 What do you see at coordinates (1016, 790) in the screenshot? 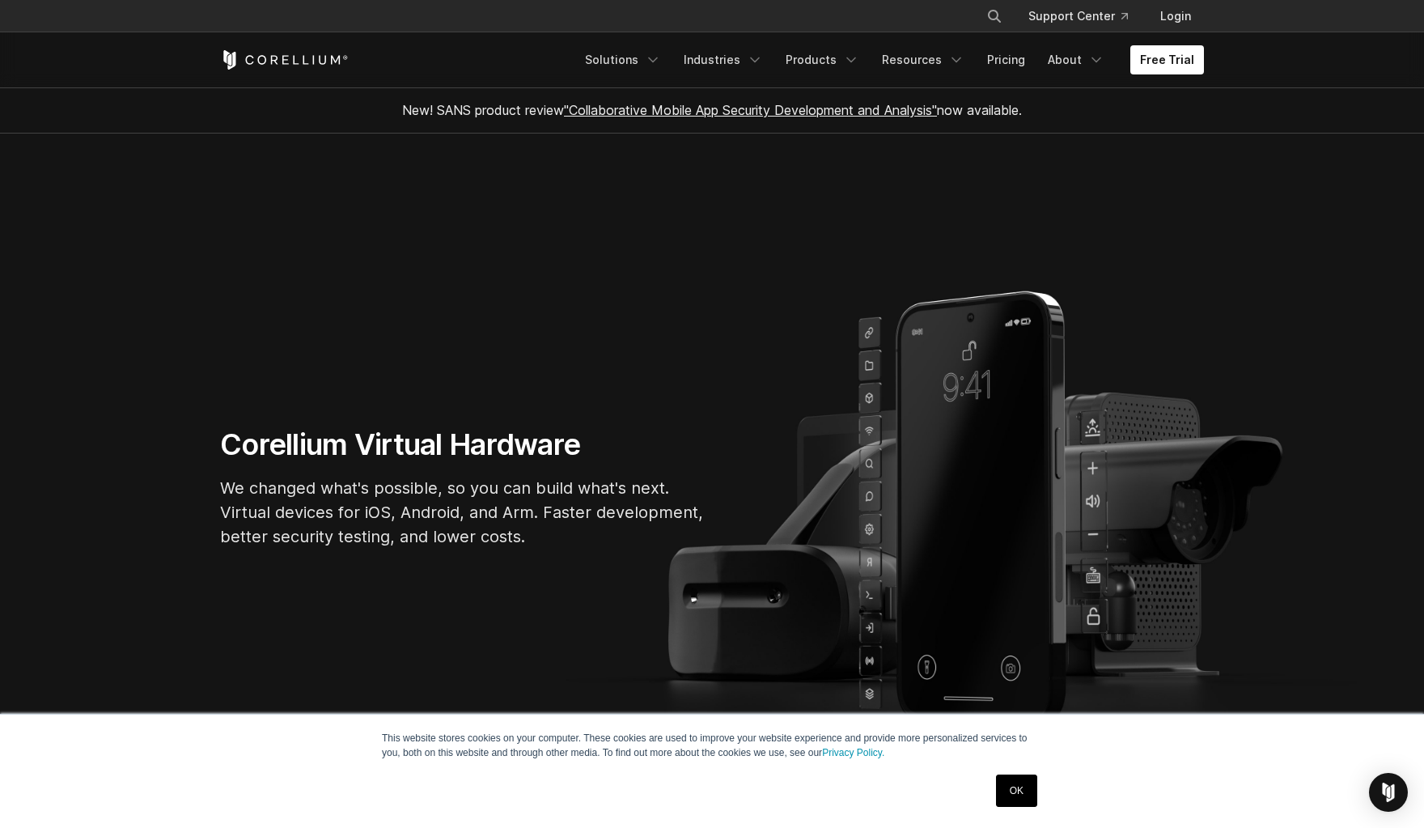
I see `a: OK` at bounding box center [1016, 790].